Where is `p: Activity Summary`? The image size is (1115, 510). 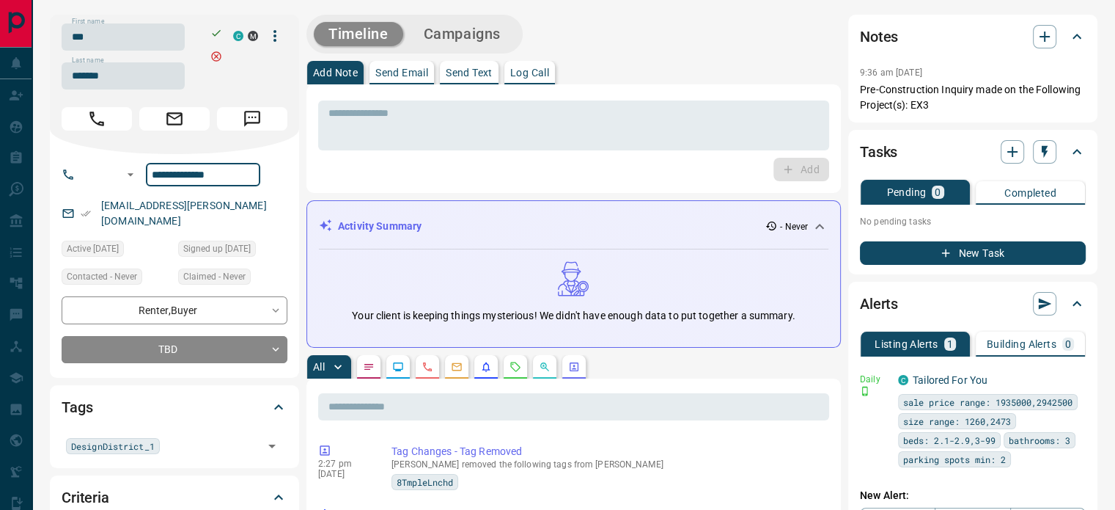
p: Activity Summary is located at coordinates (380, 226).